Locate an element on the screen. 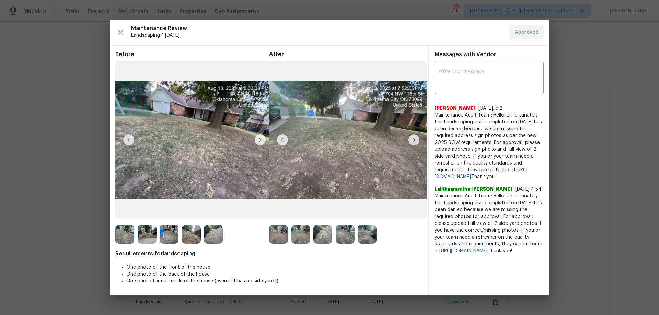 This screenshot has width=659, height=315. span: After is located at coordinates (346, 55).